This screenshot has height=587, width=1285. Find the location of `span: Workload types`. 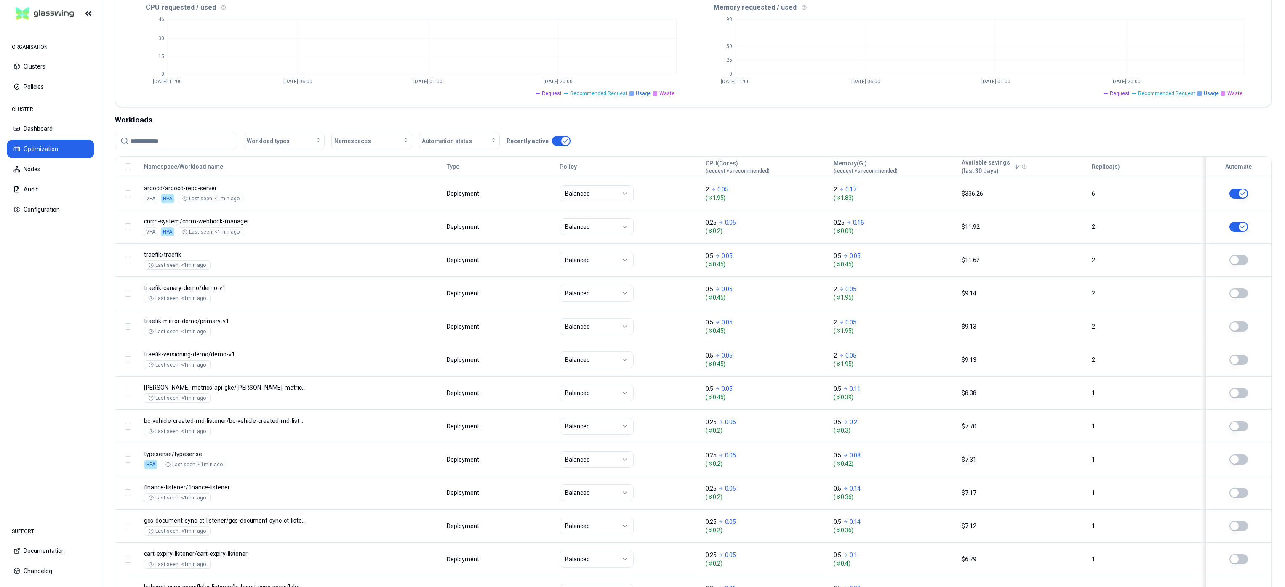

span: Workload types is located at coordinates (268, 141).